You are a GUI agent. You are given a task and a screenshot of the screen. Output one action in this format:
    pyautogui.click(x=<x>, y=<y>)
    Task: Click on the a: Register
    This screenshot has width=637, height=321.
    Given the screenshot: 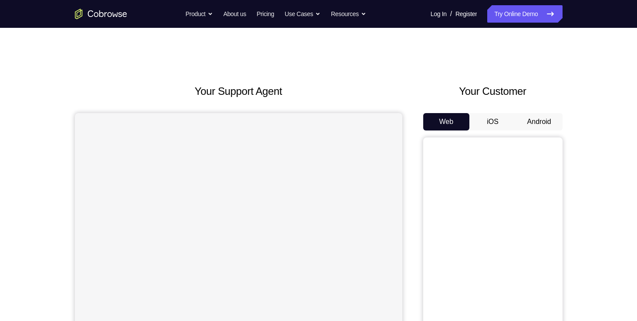 What is the action you would take?
    pyautogui.click(x=466, y=14)
    